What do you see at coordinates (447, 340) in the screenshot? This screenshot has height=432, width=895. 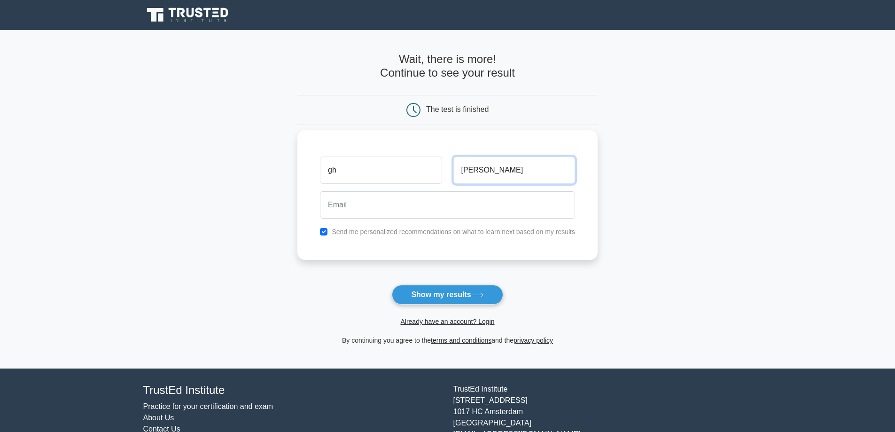 I see `div: By continuing you agree to the and the` at bounding box center [447, 340].